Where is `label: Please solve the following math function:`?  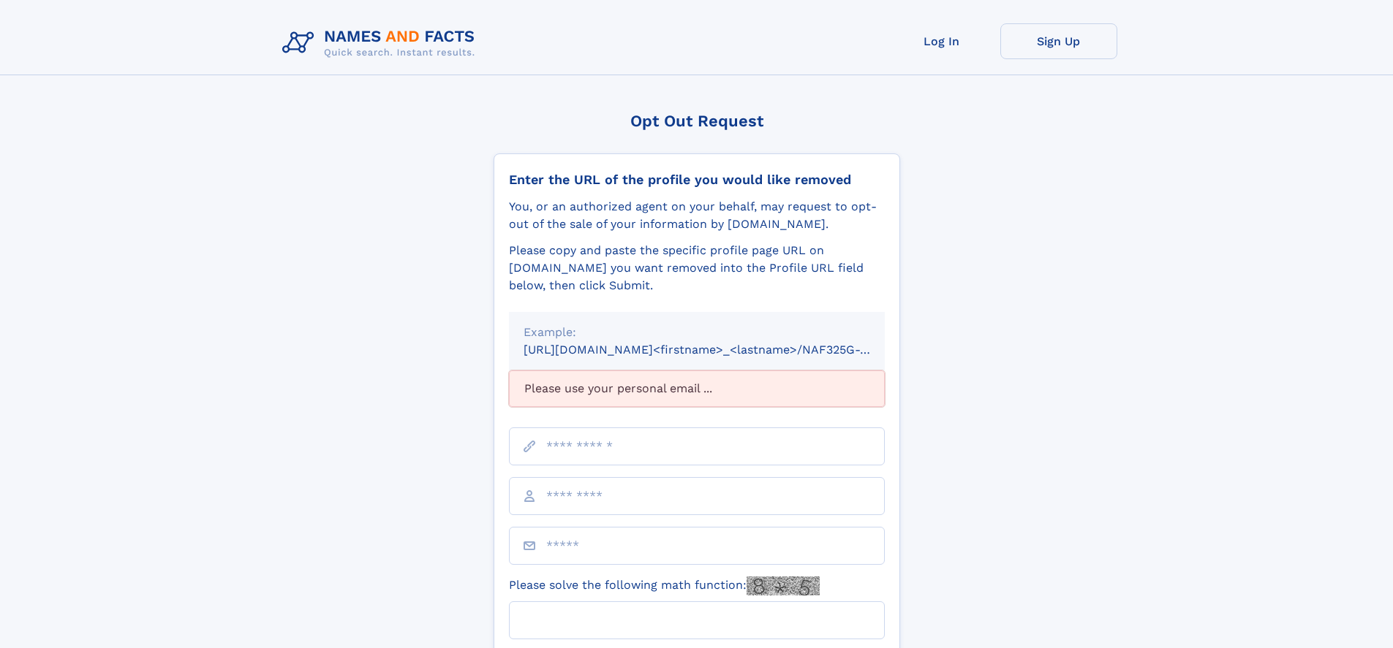 label: Please solve the following math function: is located at coordinates (664, 586).